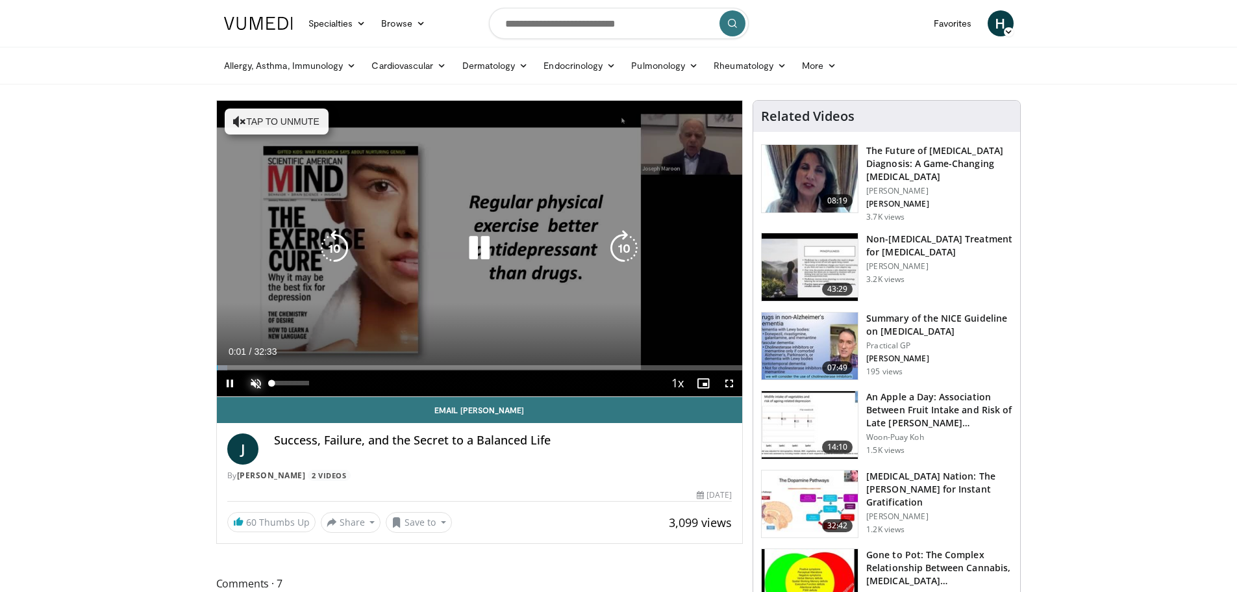  What do you see at coordinates (810, 504) in the screenshot?
I see `img: 8c144ef5-ad01-46b8-bbf2-304ffe1f6934.150x105_q85_crop-smart_upscale.jpg` at bounding box center [810, 504].